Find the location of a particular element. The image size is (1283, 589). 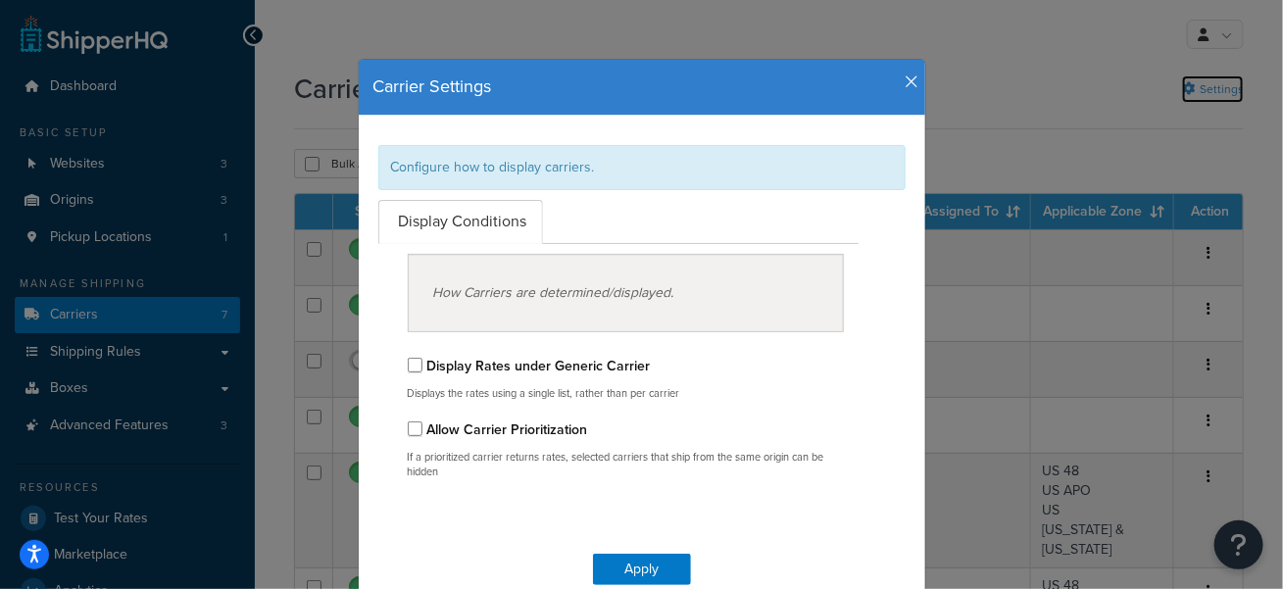

input: Allow Carrier Prioritization is located at coordinates (415, 428).